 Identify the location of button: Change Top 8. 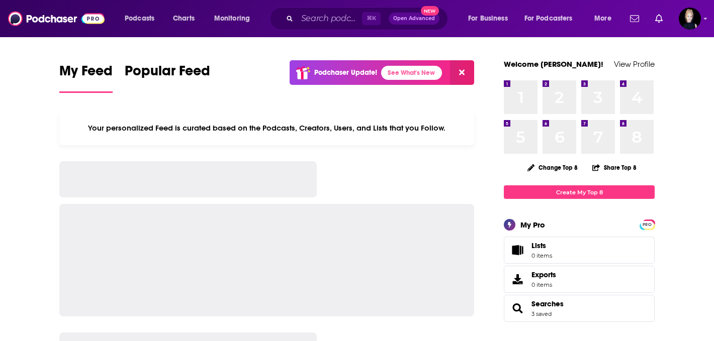
(553, 167).